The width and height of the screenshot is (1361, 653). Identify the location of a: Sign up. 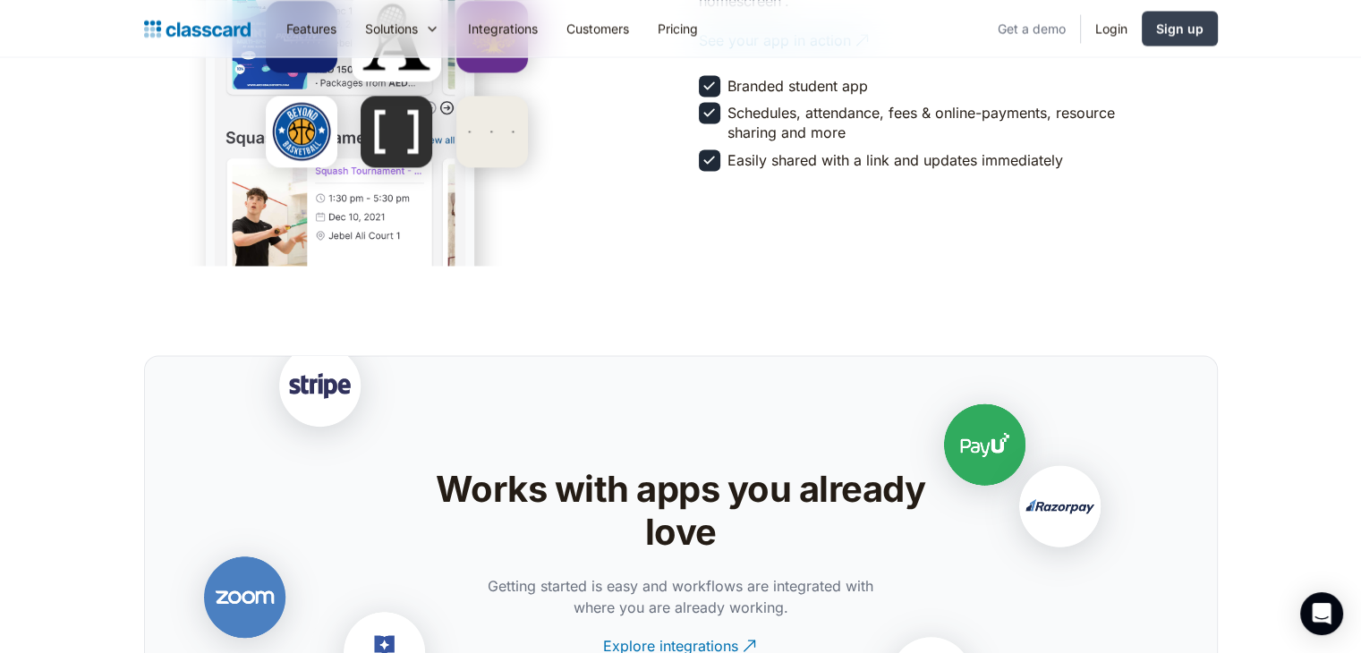
(1179, 28).